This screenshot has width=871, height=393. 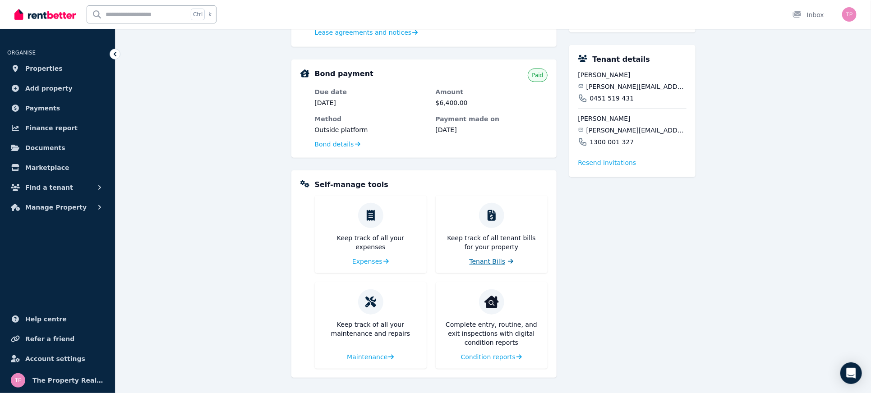 I want to click on button: Find a tenant, so click(x=57, y=188).